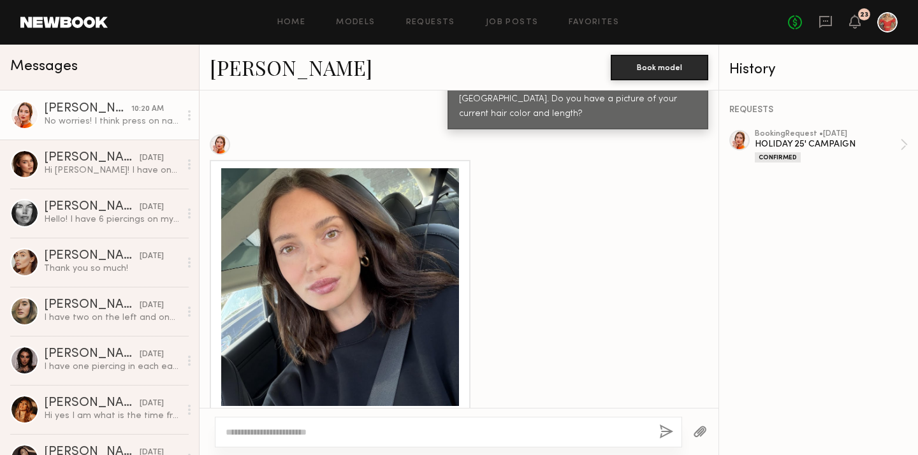 Image resolution: width=918 pixels, height=455 pixels. Describe the element at coordinates (577, 92) in the screenshot. I see `div: Hi! We would love to book you for Tuesdays shoot- are you available from 8am- at least 2 pm? Shoo...` at that location.